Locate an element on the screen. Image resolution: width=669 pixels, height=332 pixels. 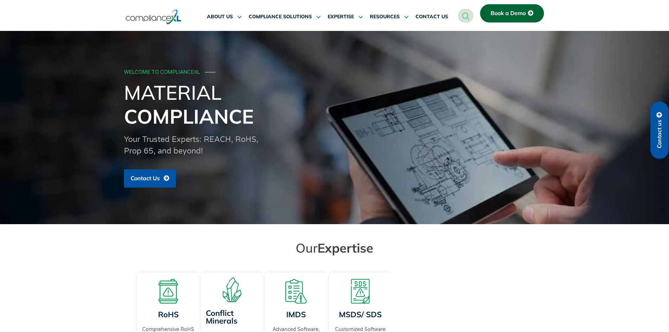
span: EXPERTISE is located at coordinates (340, 17).